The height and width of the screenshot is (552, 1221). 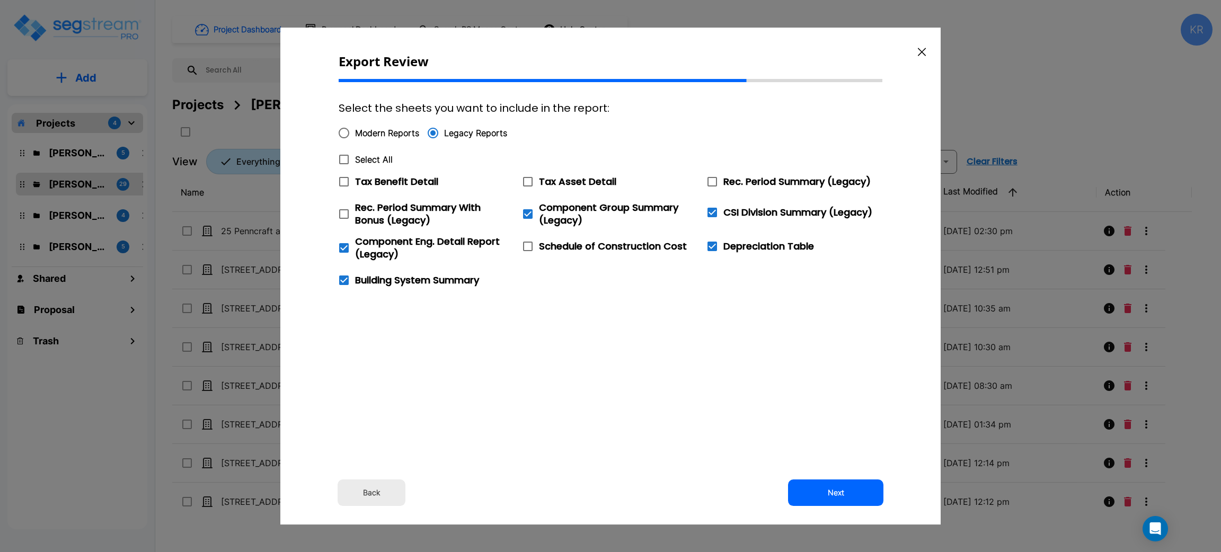 What do you see at coordinates (610, 61) in the screenshot?
I see `p: Export Review` at bounding box center [610, 61].